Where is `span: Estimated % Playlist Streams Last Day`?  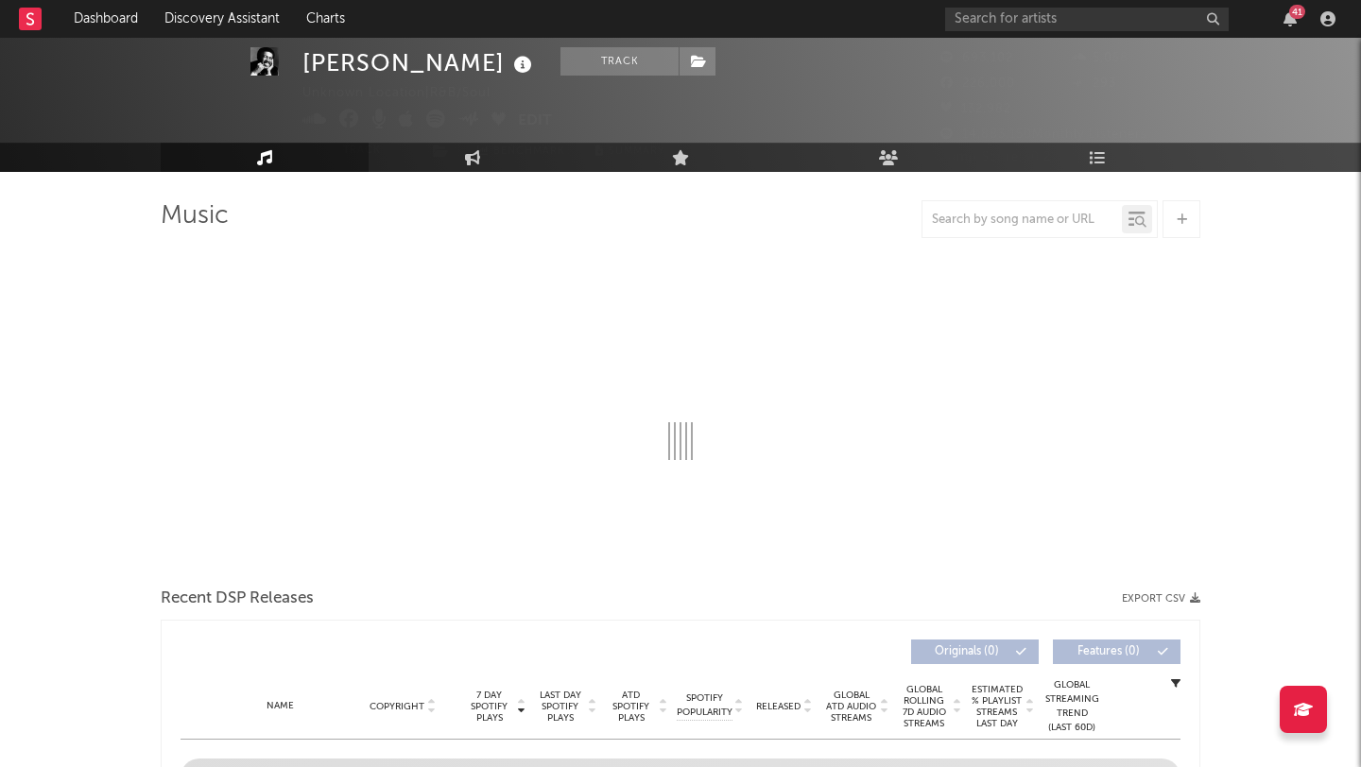
span: Estimated % Playlist Streams Last Day is located at coordinates (996, 707).